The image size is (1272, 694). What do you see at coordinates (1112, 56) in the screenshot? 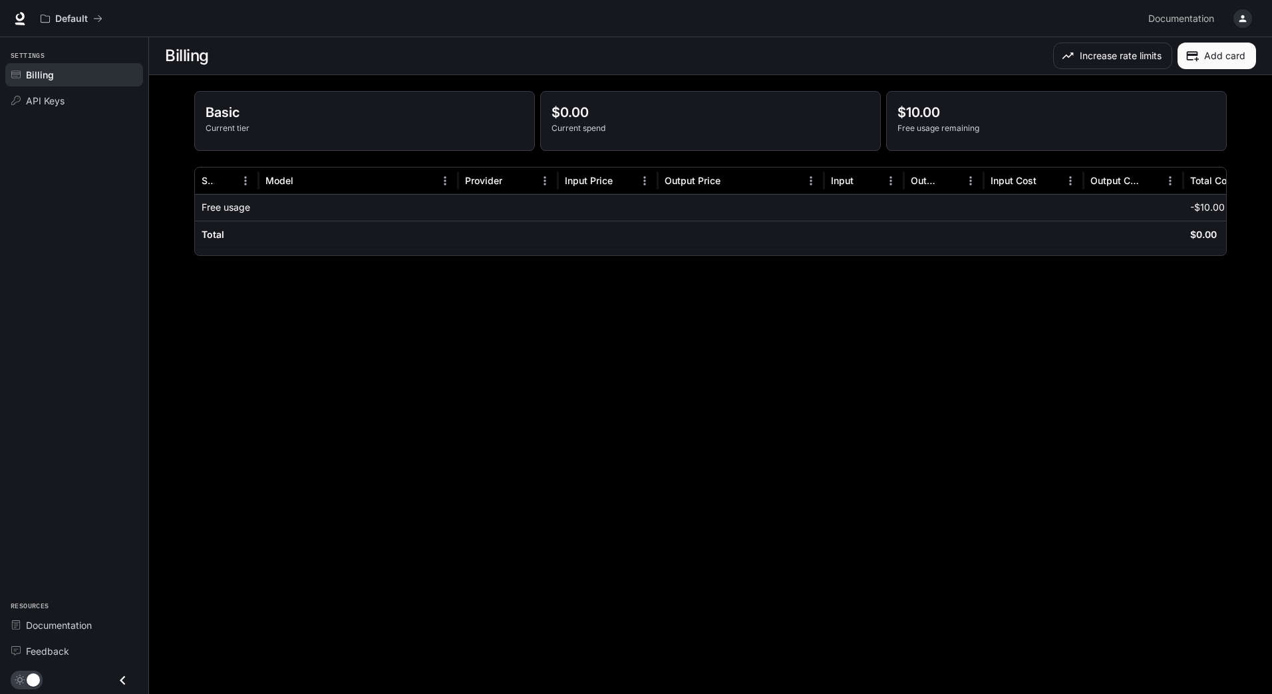
I see `button: Increase rate limits` at bounding box center [1112, 56].